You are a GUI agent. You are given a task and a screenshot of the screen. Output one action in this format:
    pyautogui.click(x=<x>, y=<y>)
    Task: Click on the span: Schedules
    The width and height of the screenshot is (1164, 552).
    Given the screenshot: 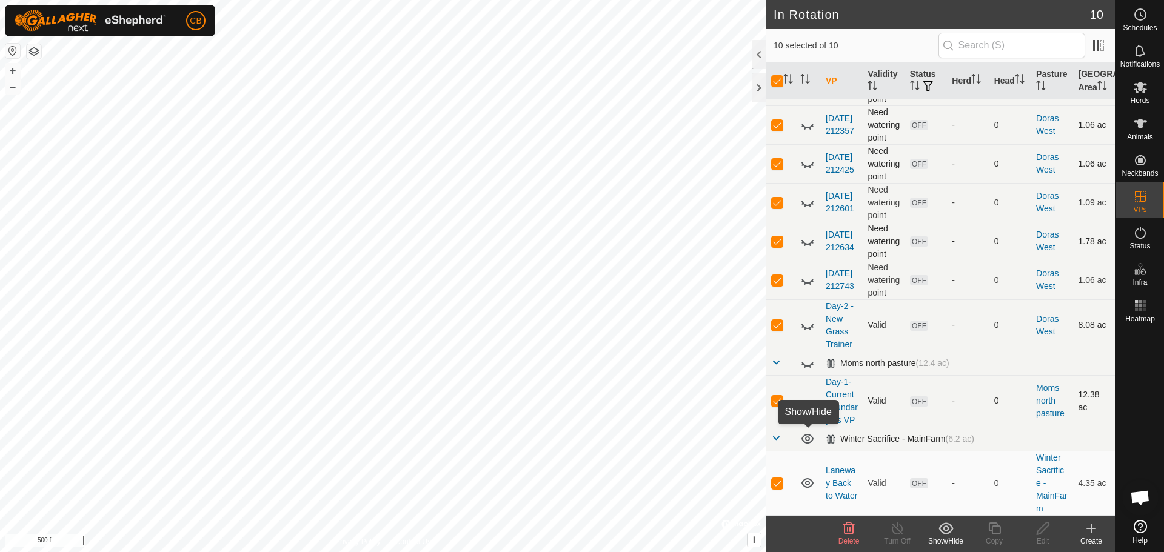 What is the action you would take?
    pyautogui.click(x=1140, y=28)
    